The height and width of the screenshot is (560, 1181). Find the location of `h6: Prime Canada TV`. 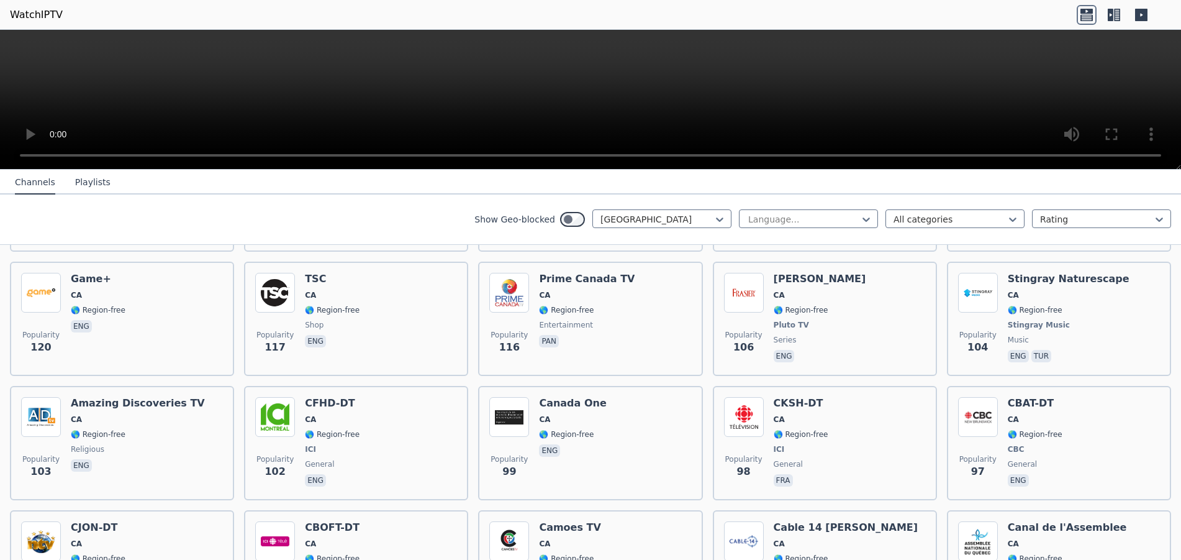

h6: Prime Canada TV is located at coordinates (587, 279).